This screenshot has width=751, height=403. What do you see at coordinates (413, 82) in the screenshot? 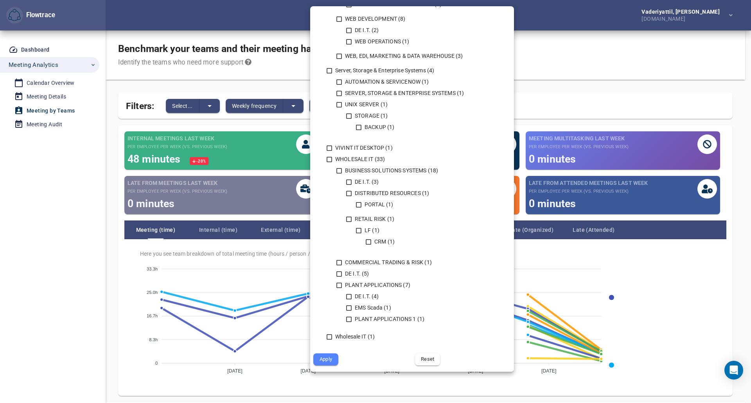
I see `div: AUTOMATION & SERVICENOW (1)` at bounding box center [413, 82].